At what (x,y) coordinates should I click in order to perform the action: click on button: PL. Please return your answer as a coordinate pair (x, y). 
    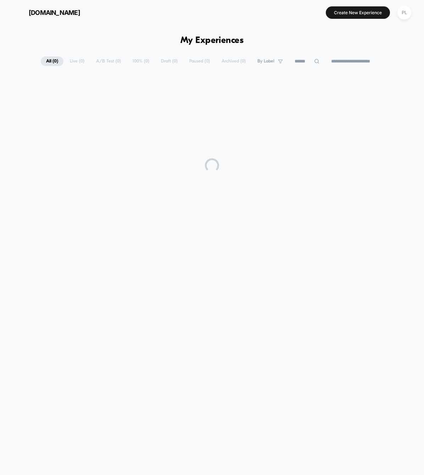
    Looking at the image, I should click on (404, 12).